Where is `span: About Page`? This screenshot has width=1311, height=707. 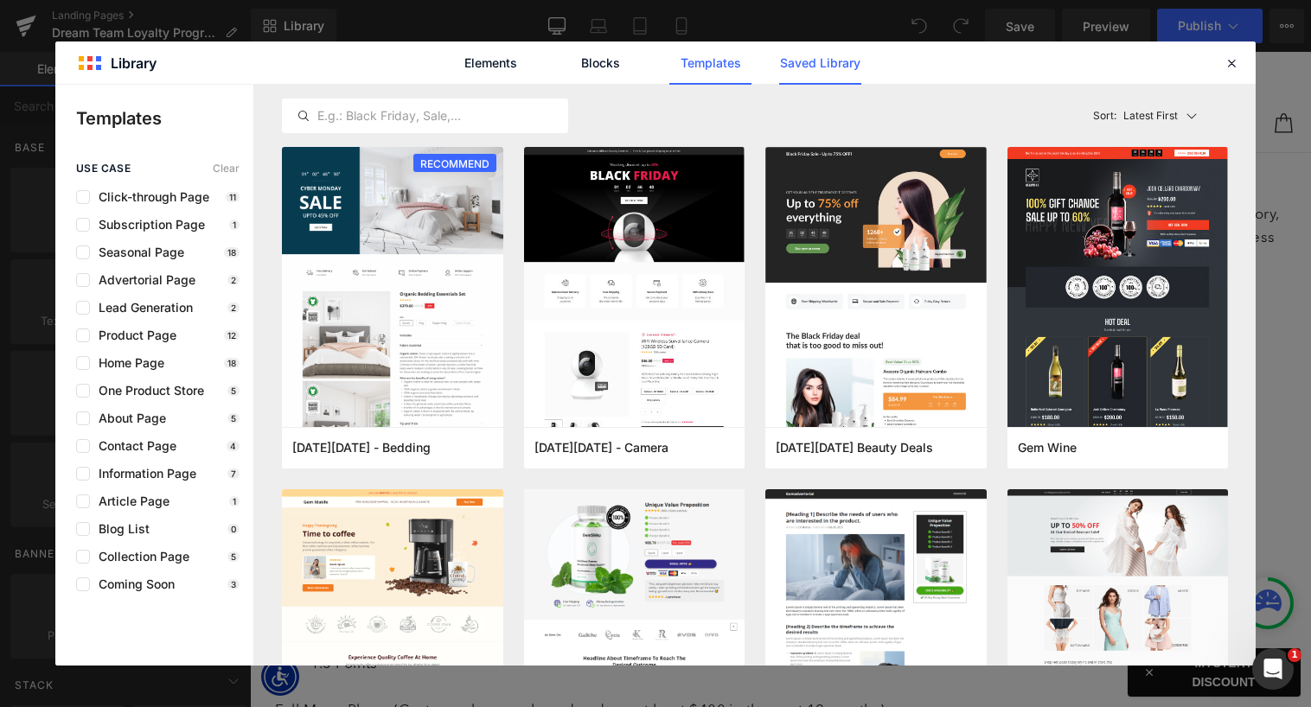
span: About Page is located at coordinates (128, 419).